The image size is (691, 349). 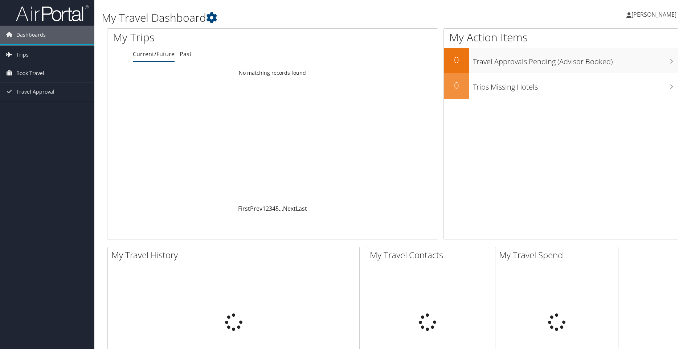 I want to click on a: 1, so click(x=264, y=209).